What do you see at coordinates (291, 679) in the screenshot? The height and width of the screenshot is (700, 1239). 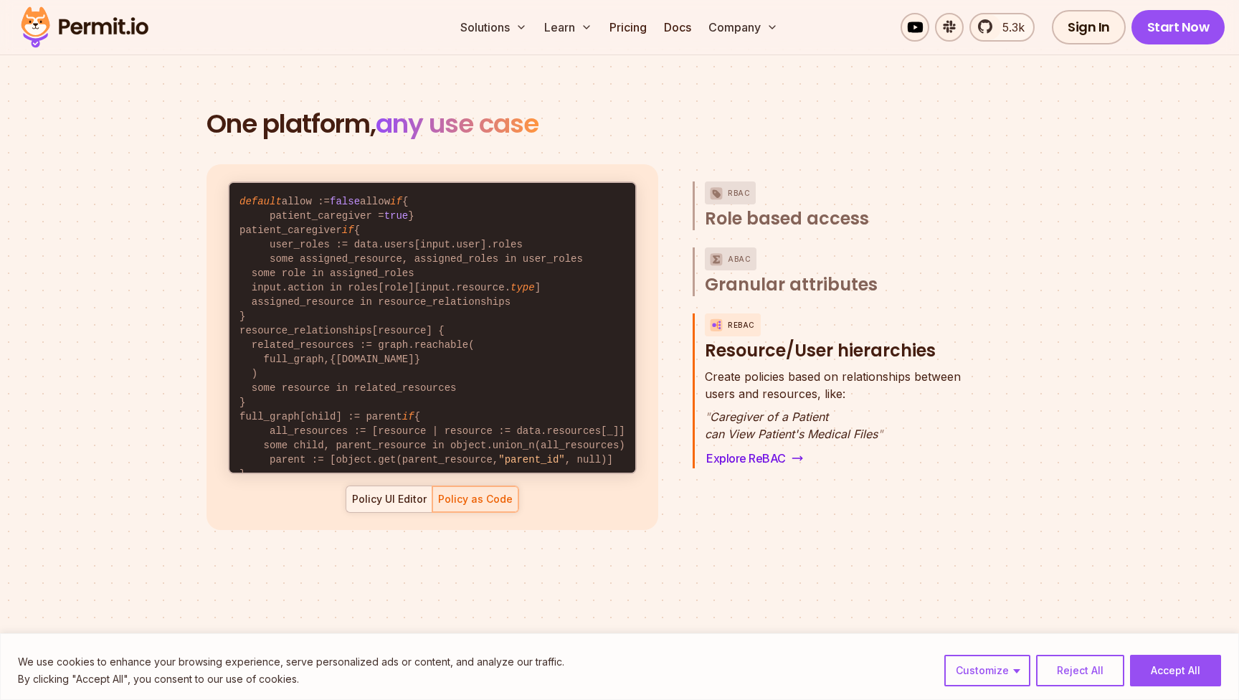 I see `p: By clicking "Accept All", you consent to our use of cookies.` at bounding box center [291, 679].